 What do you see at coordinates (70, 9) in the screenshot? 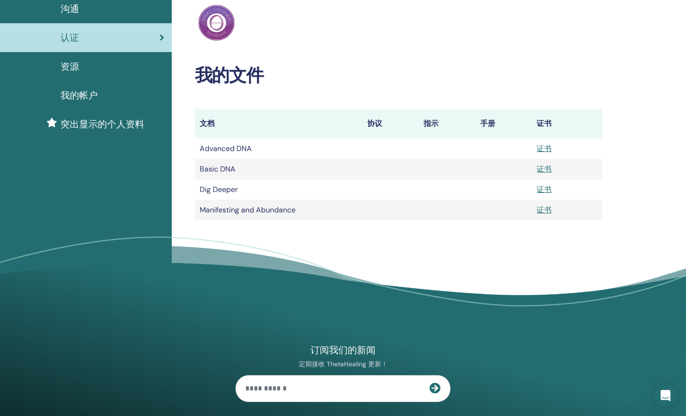
I see `span: 沟通` at bounding box center [70, 9].